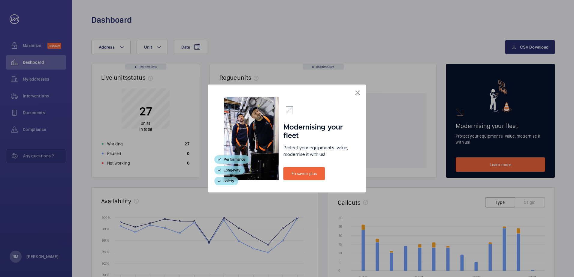 The height and width of the screenshot is (277, 574). Describe the element at coordinates (317, 132) in the screenshot. I see `h1: Modernising your fleet` at that location.